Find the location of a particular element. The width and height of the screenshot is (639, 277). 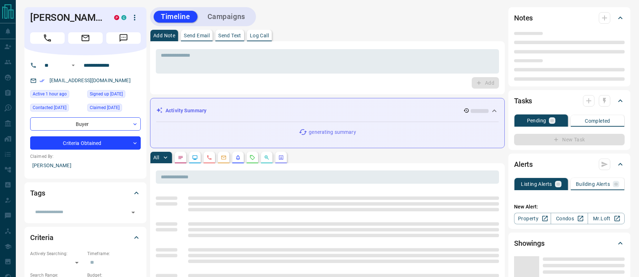

button: Timeline is located at coordinates (175, 17).